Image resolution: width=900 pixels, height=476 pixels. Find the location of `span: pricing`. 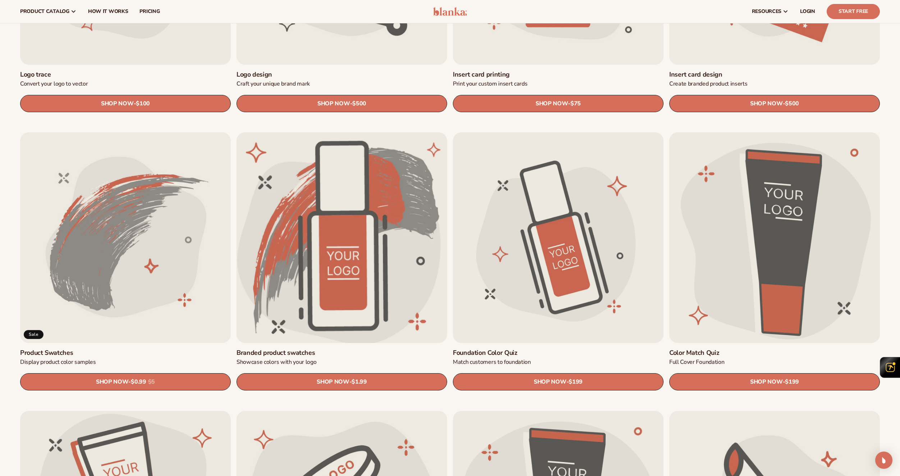

span: pricing is located at coordinates (150, 12).